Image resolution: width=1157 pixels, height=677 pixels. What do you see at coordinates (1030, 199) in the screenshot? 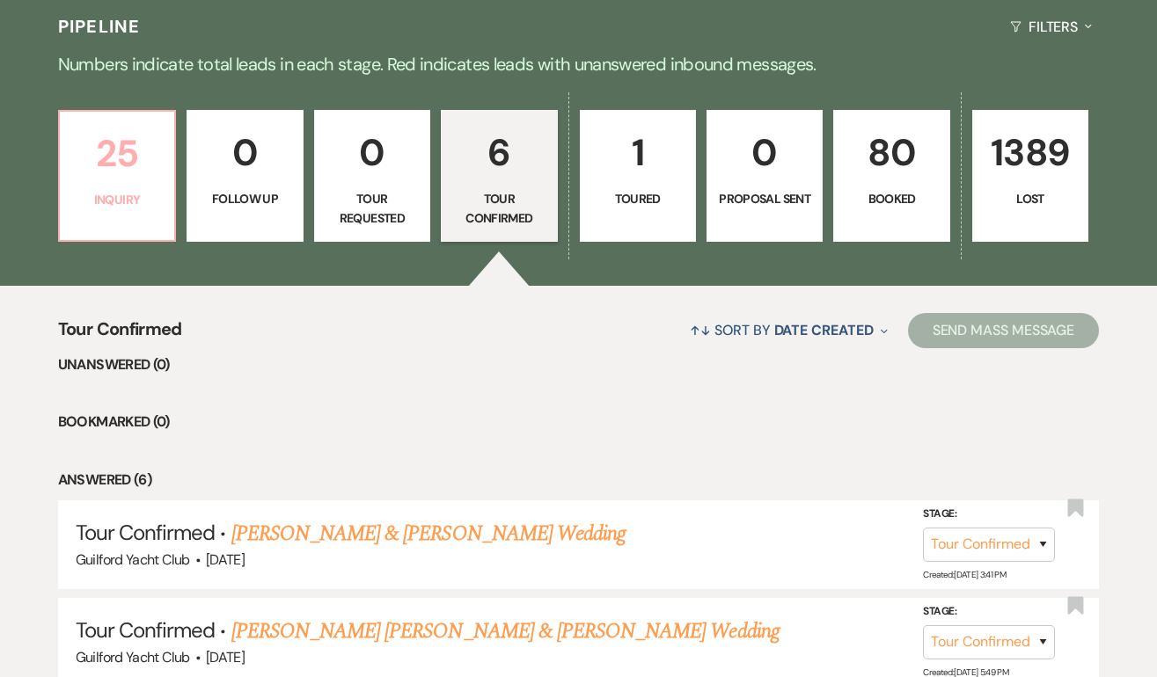
I see `p: Lost` at bounding box center [1030, 199].